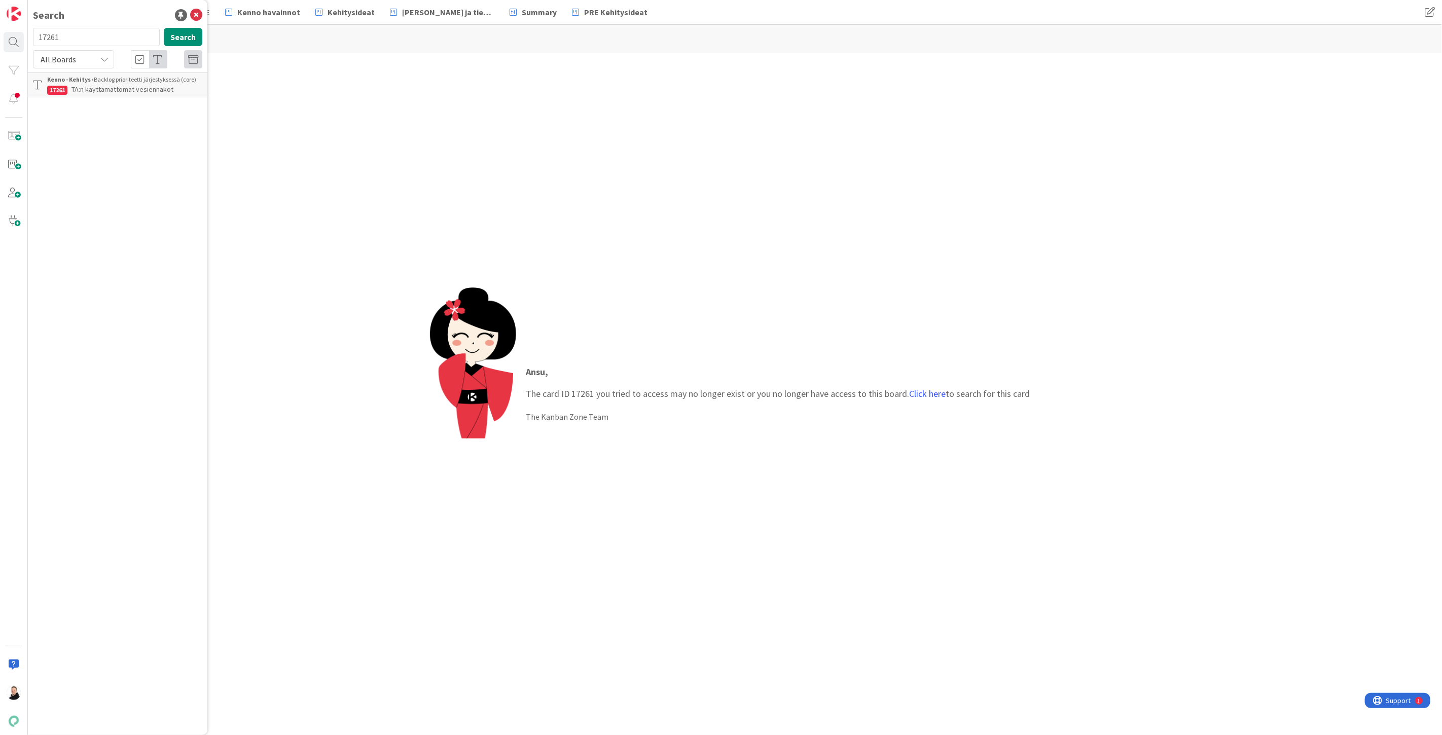  What do you see at coordinates (49, 15) in the screenshot?
I see `div: Search` at bounding box center [49, 15].